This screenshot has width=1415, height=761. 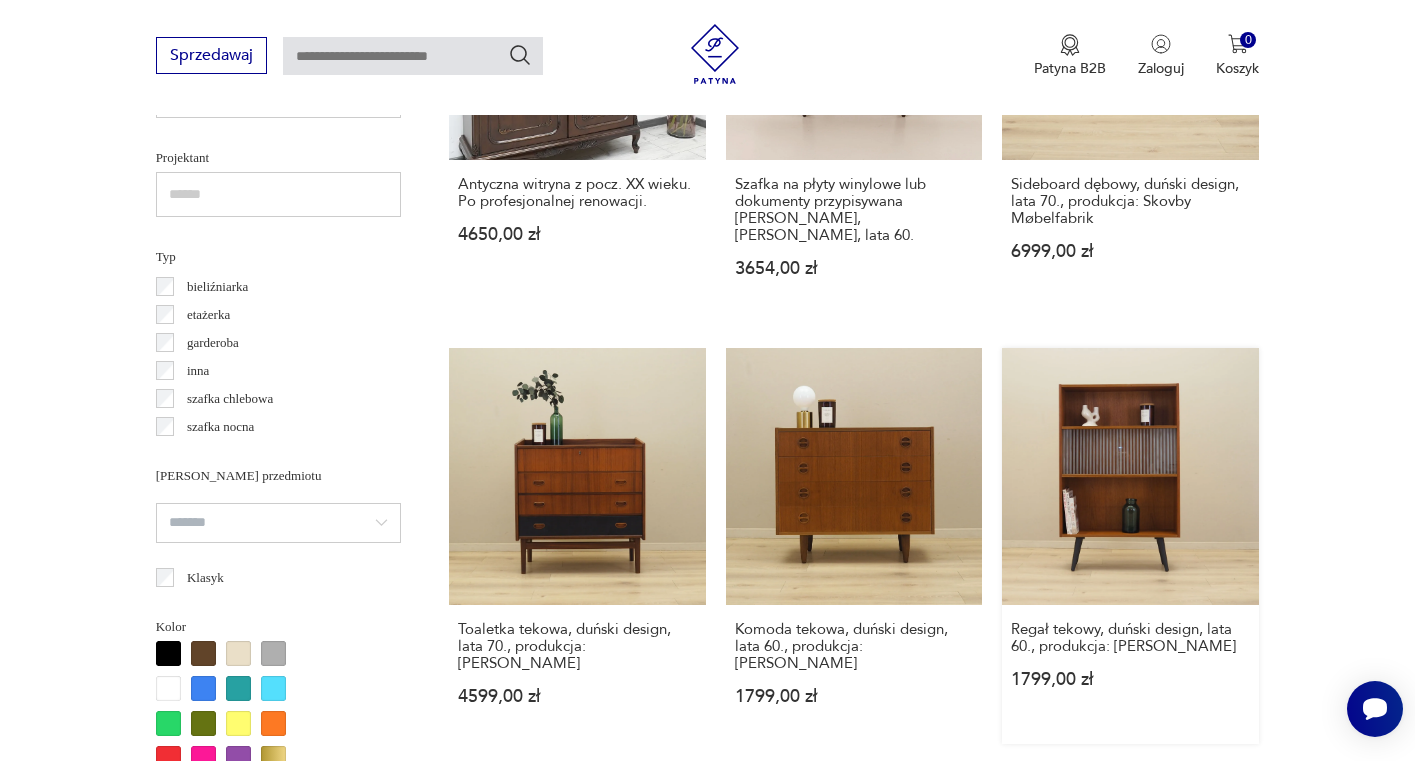 What do you see at coordinates (1070, 45) in the screenshot?
I see `img: Ikona medalu` at bounding box center [1070, 45].